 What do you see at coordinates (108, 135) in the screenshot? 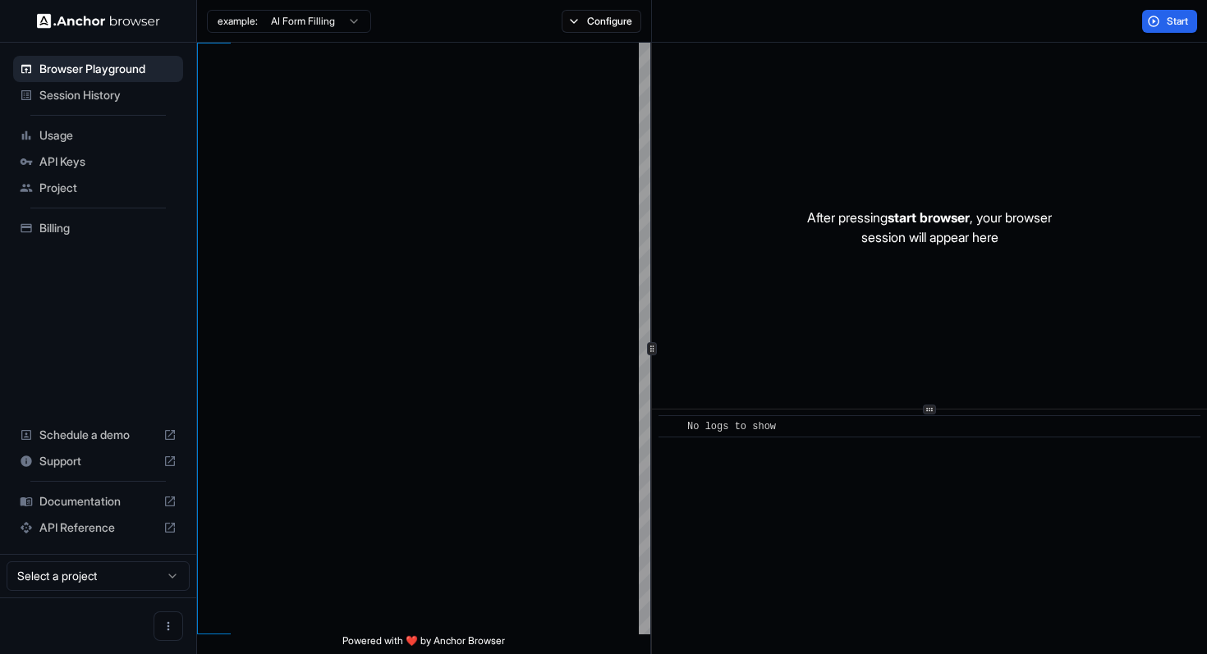
I see `span: Usage` at bounding box center [108, 135].